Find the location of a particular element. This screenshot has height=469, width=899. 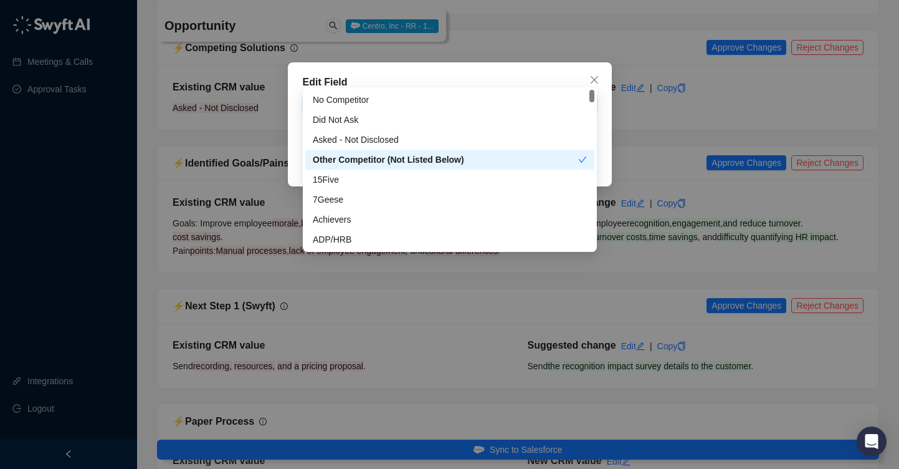

div: Did Not Ask is located at coordinates (450, 120).